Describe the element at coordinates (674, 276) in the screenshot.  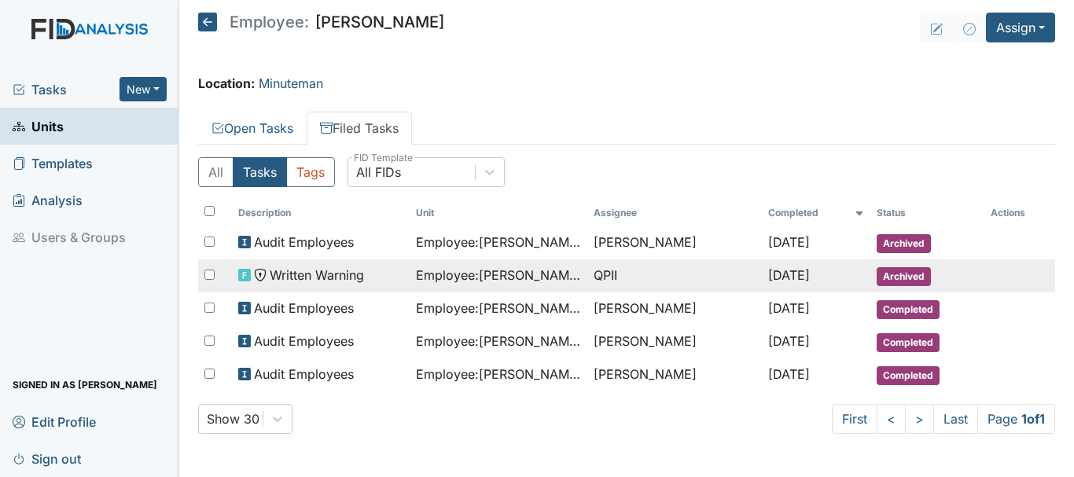
I see `td: QPII` at that location.